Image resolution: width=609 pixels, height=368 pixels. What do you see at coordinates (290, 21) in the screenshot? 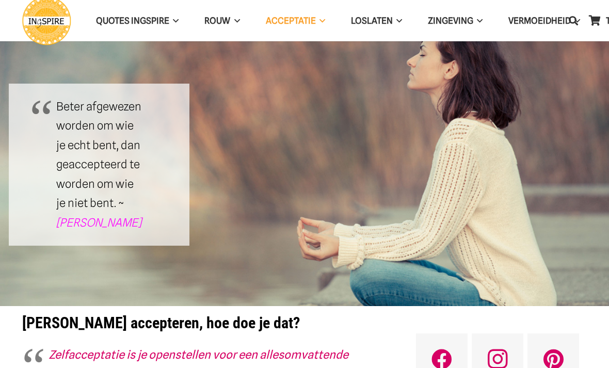
I see `span: Acceptatie` at bounding box center [290, 21].